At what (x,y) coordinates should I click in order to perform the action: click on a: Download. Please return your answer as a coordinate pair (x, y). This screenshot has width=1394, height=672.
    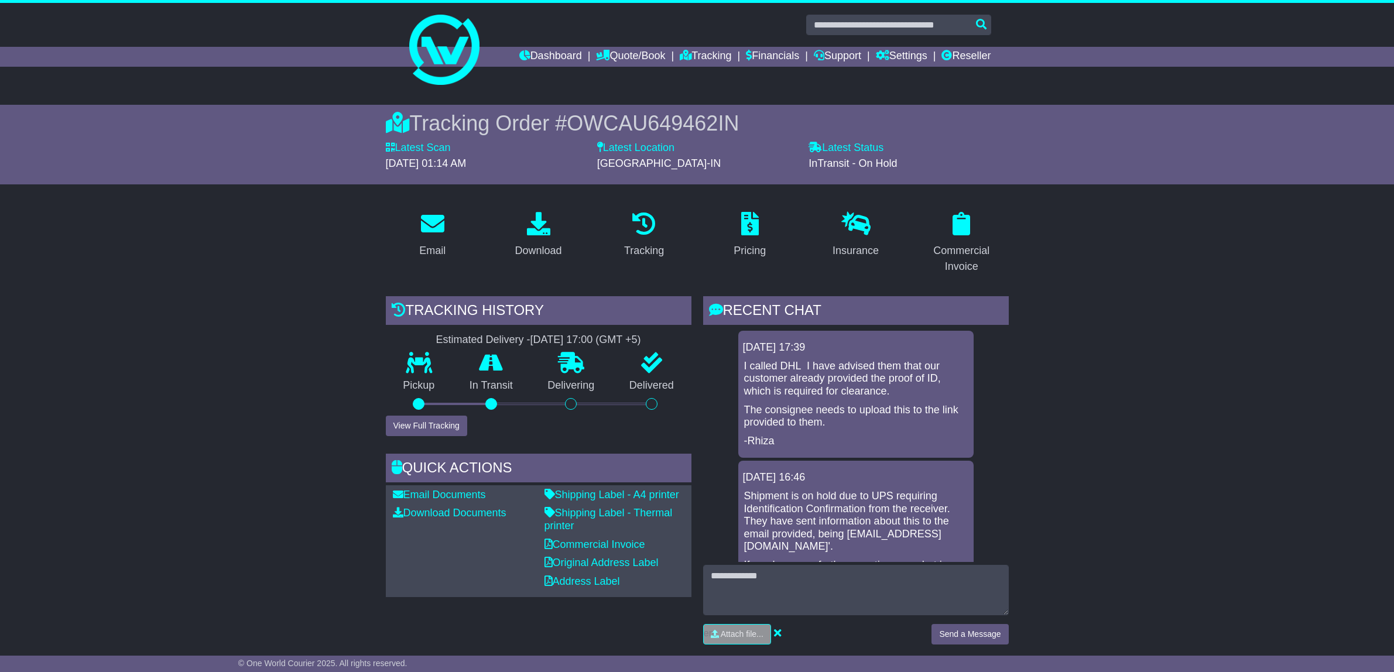
    Looking at the image, I should click on (538, 235).